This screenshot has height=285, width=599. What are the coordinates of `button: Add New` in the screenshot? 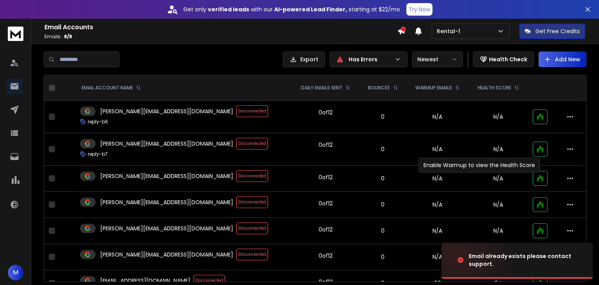 It's located at (562, 59).